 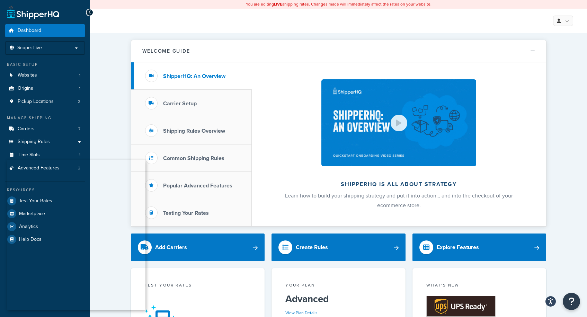 What do you see at coordinates (194, 76) in the screenshot?
I see `h3: ShipperHQ: An Overview` at bounding box center [194, 76].